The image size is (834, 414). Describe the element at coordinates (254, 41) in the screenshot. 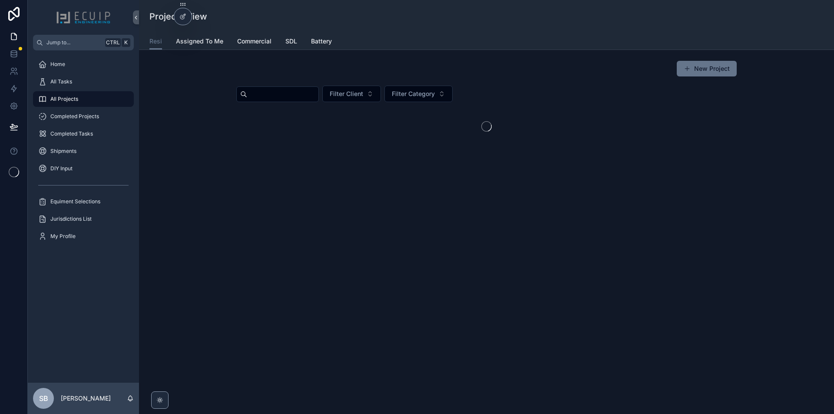

I see `span: Commercial` at that location.